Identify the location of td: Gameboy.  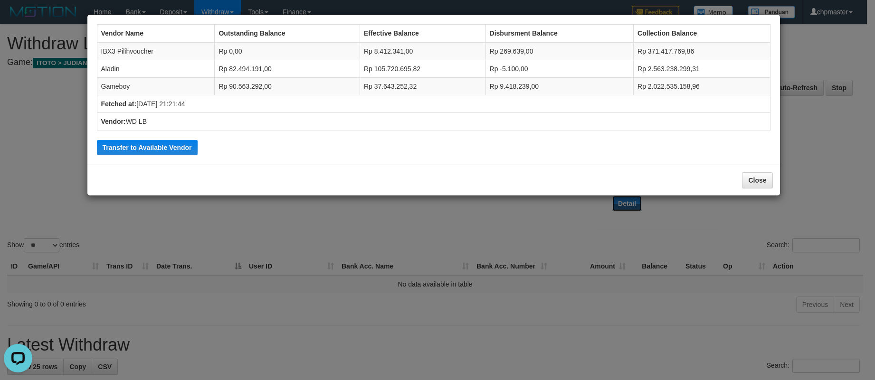
(156, 86).